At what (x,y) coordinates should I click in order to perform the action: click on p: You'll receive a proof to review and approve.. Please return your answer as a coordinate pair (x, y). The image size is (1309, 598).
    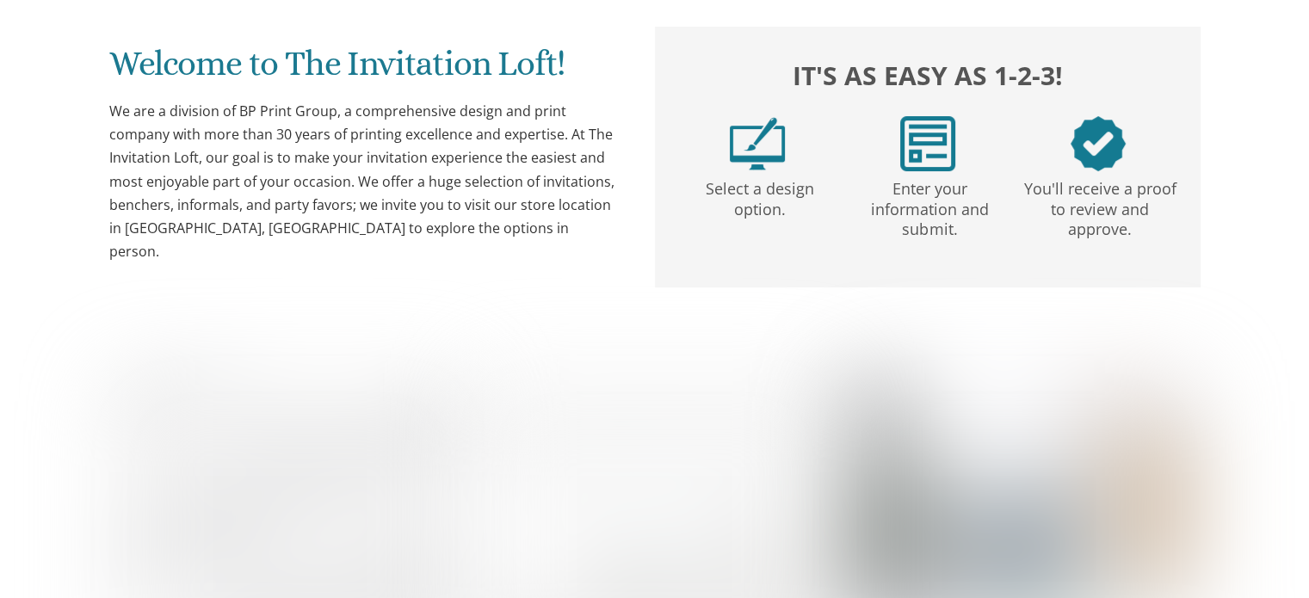
    Looking at the image, I should click on (1100, 206).